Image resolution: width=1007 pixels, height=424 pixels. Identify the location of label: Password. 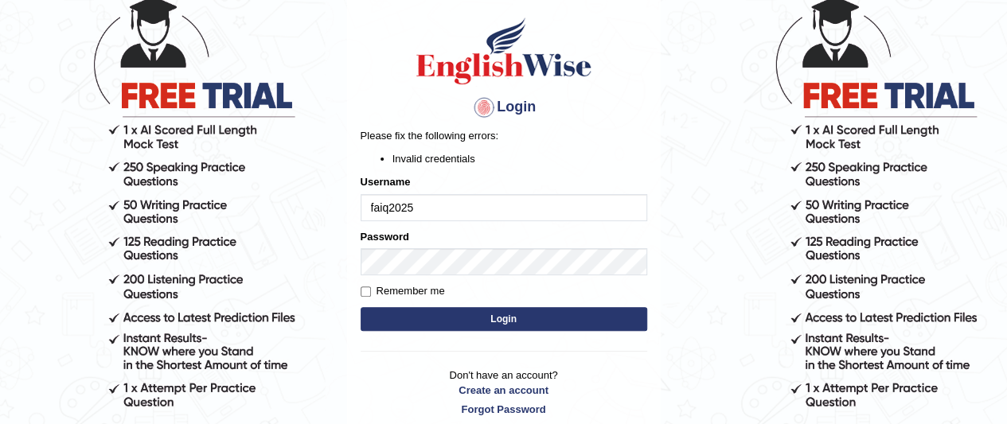
(385, 237).